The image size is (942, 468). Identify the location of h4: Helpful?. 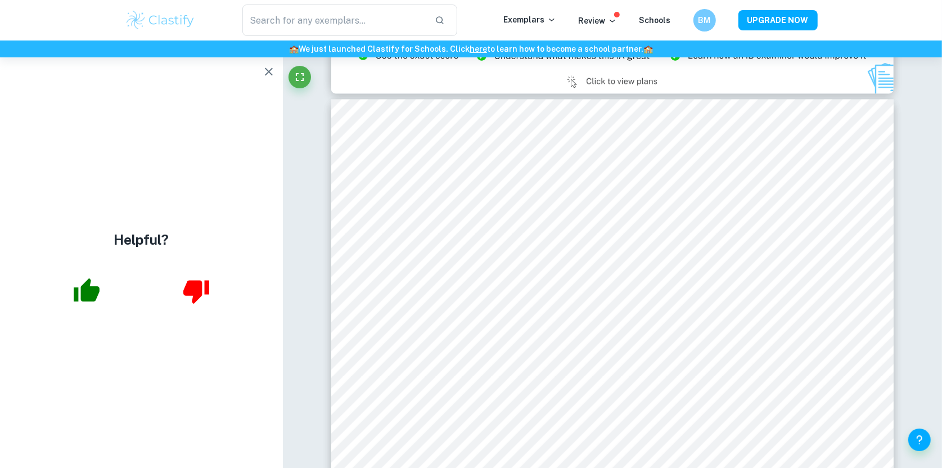
(141, 240).